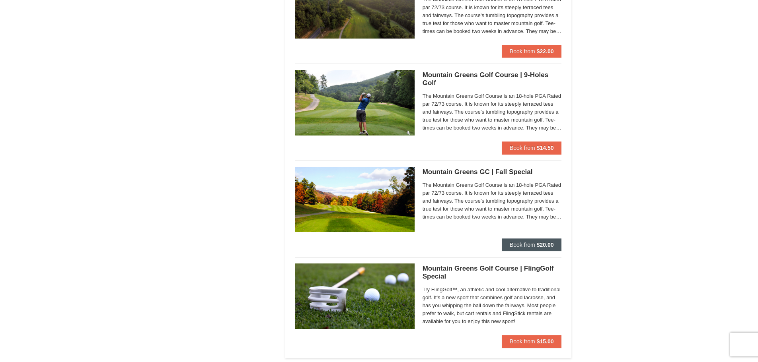 This screenshot has width=758, height=362. Describe the element at coordinates (355, 103) in the screenshot. I see `img: 6619888-35-9ba36b64.jpg` at that location.